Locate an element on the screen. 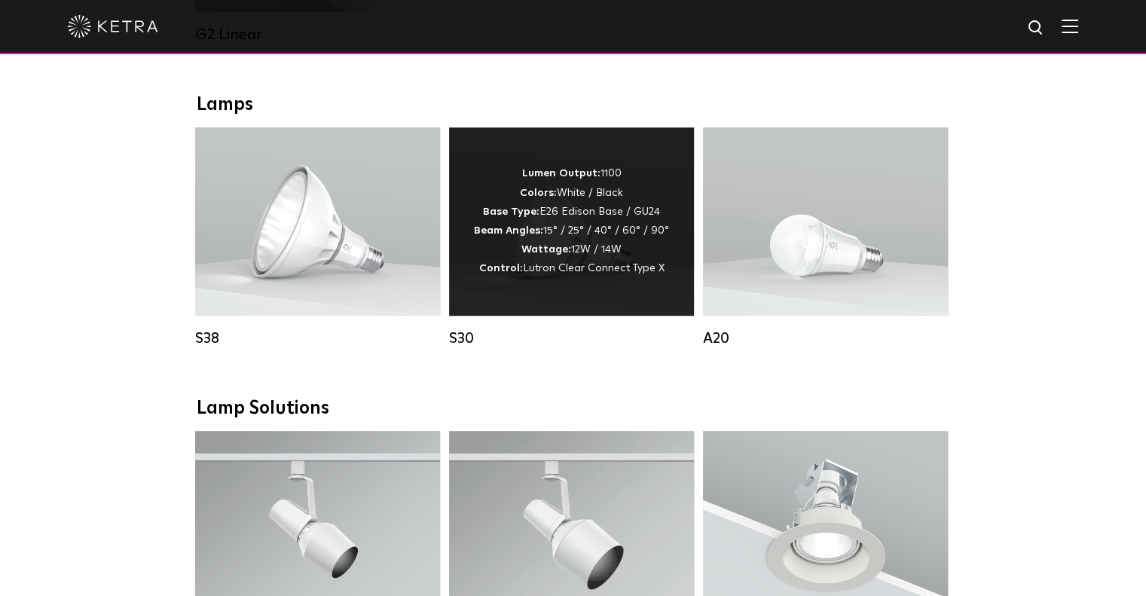 This screenshot has height=596, width=1146. strong: Lumen Output: is located at coordinates (561, 173).